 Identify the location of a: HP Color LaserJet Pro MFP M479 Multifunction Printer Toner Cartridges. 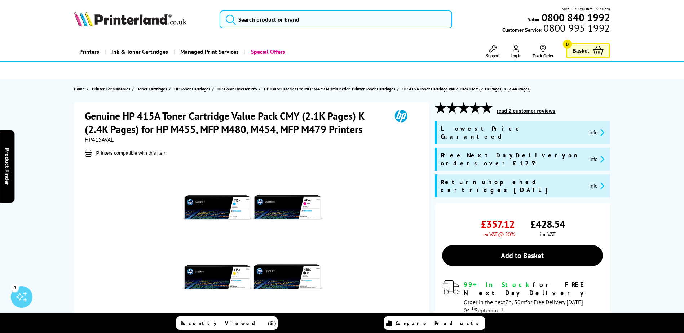
(330, 89).